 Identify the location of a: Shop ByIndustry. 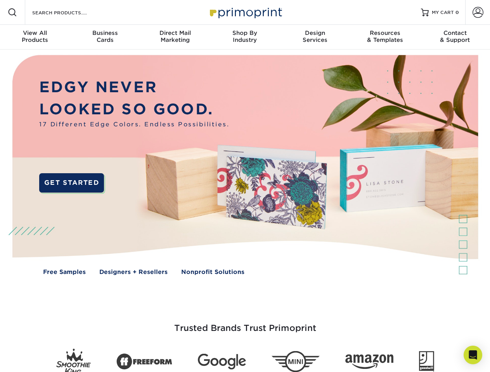
(245, 37).